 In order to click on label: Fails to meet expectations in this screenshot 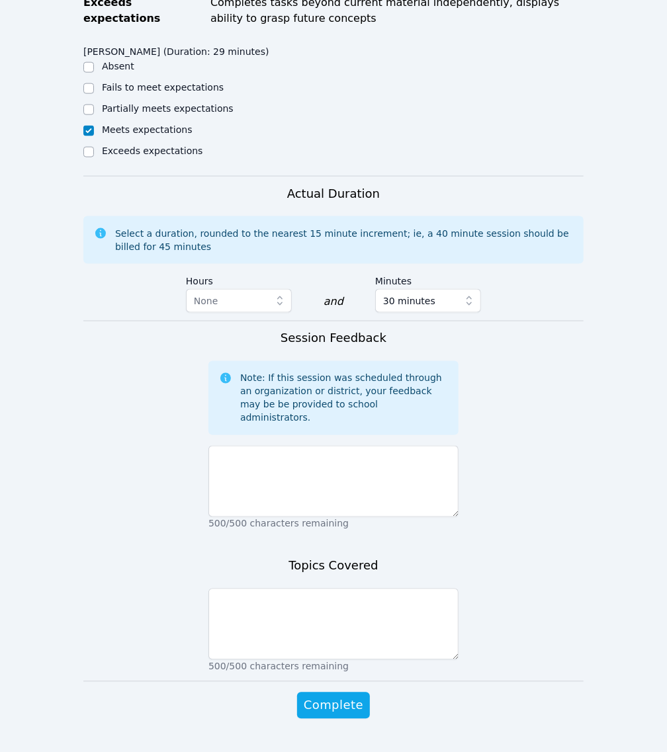, I will do `click(163, 87)`.